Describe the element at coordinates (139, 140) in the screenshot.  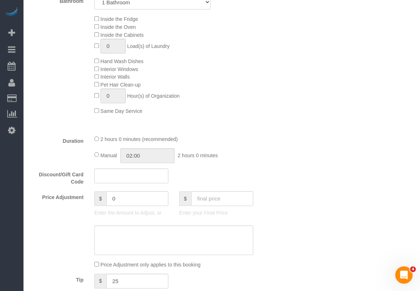
I see `span: 2 hours 0 minutes (recommended)` at that location.